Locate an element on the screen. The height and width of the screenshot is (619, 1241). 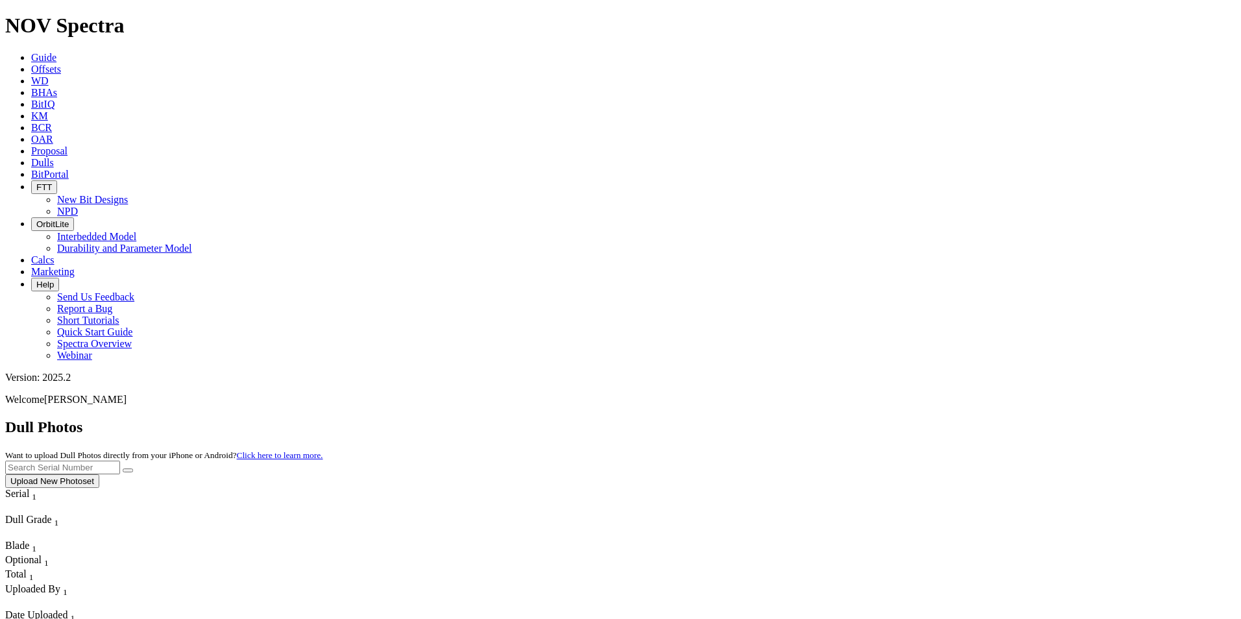
a: BHAs is located at coordinates (44, 92).